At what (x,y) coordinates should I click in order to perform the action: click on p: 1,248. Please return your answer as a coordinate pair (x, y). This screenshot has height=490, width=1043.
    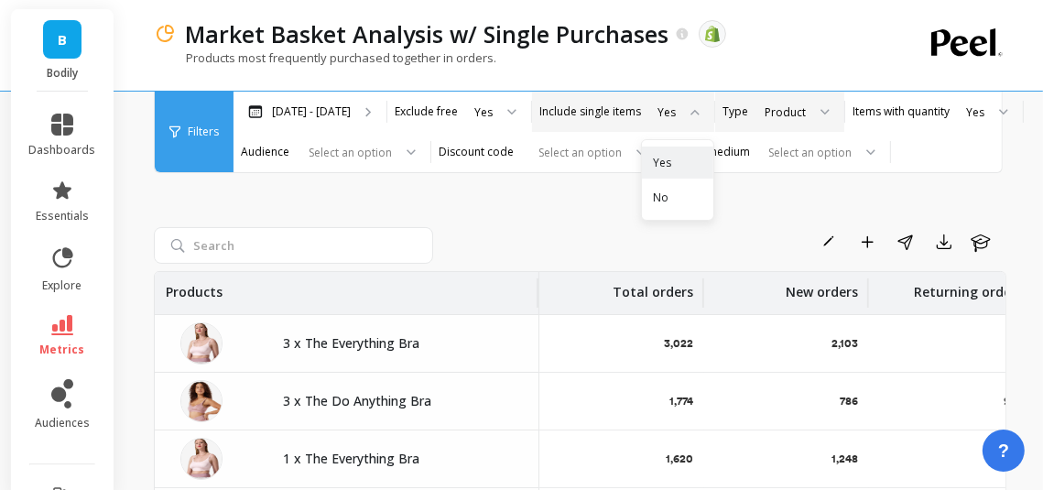
    Looking at the image, I should click on (844, 459).